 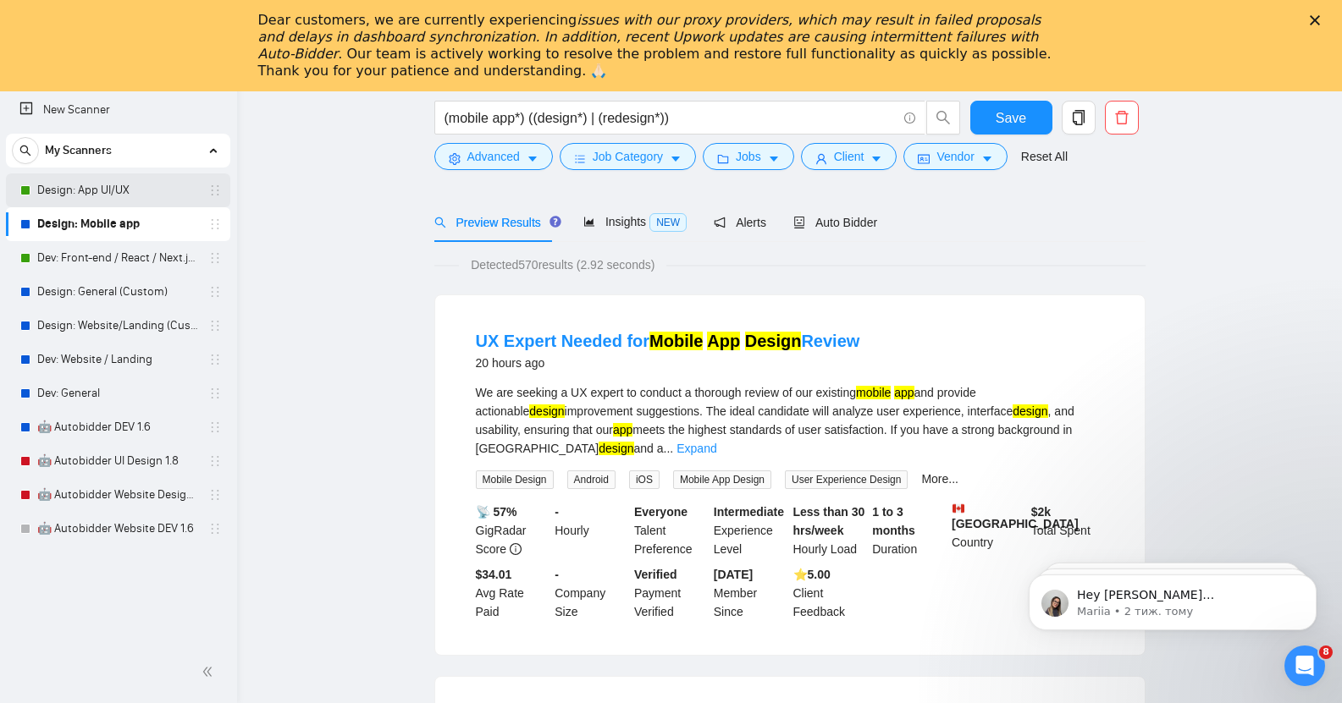 What do you see at coordinates (955, 157) in the screenshot?
I see `span: Vendor` at bounding box center [955, 157].